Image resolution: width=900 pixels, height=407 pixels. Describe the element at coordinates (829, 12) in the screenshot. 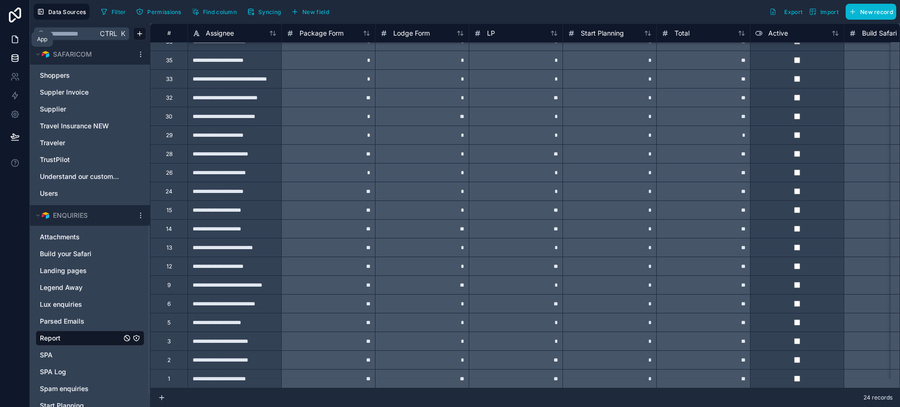

I see `span: Import` at that location.